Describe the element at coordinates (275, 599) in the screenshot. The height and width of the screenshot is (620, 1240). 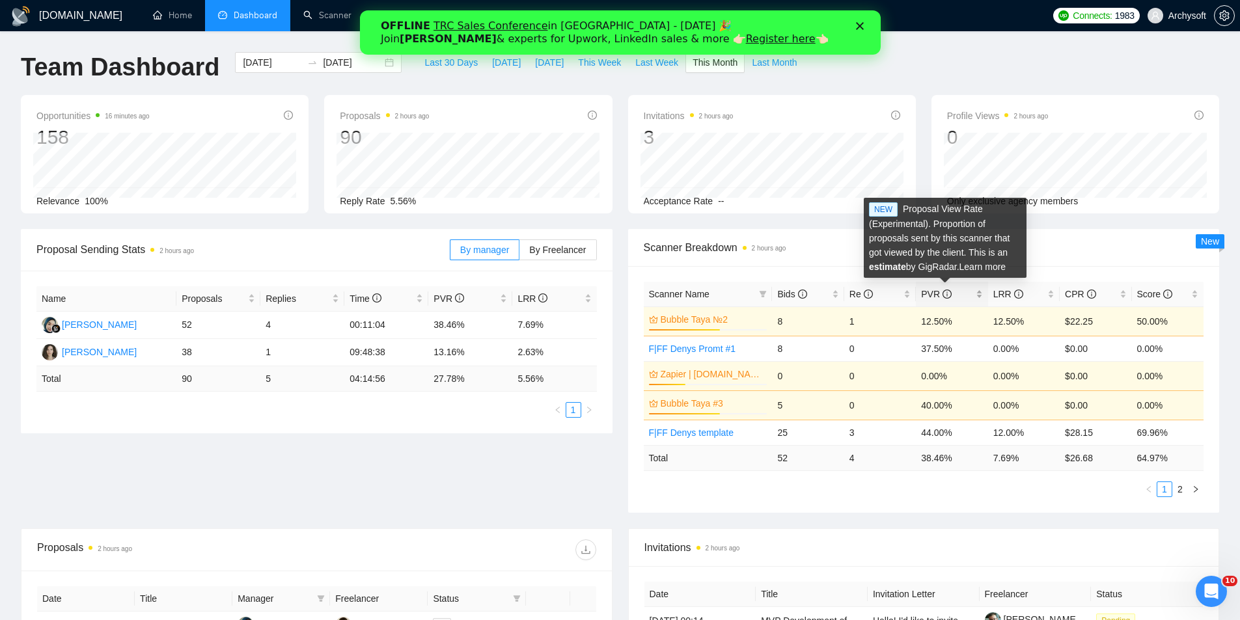
I see `span: Manager` at that location.